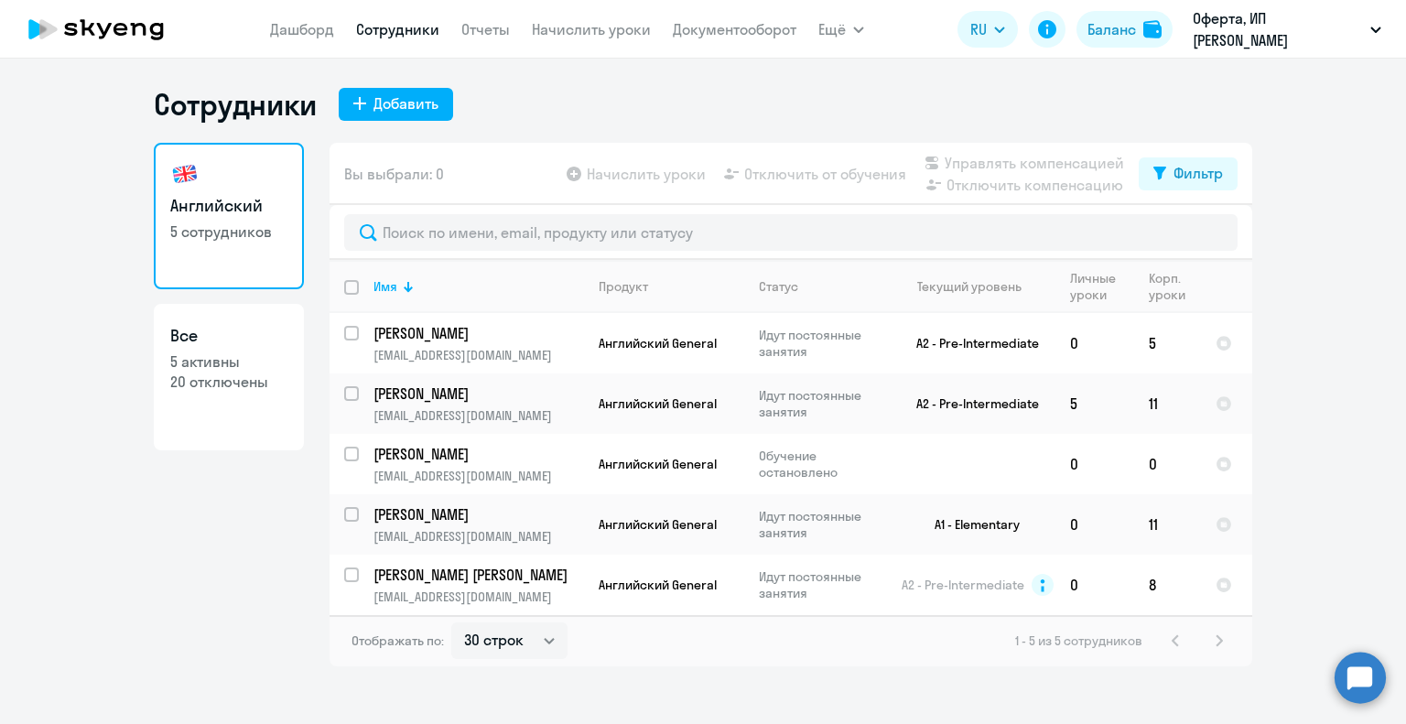 The image size is (1406, 724). I want to click on a: Документооборот, so click(734, 29).